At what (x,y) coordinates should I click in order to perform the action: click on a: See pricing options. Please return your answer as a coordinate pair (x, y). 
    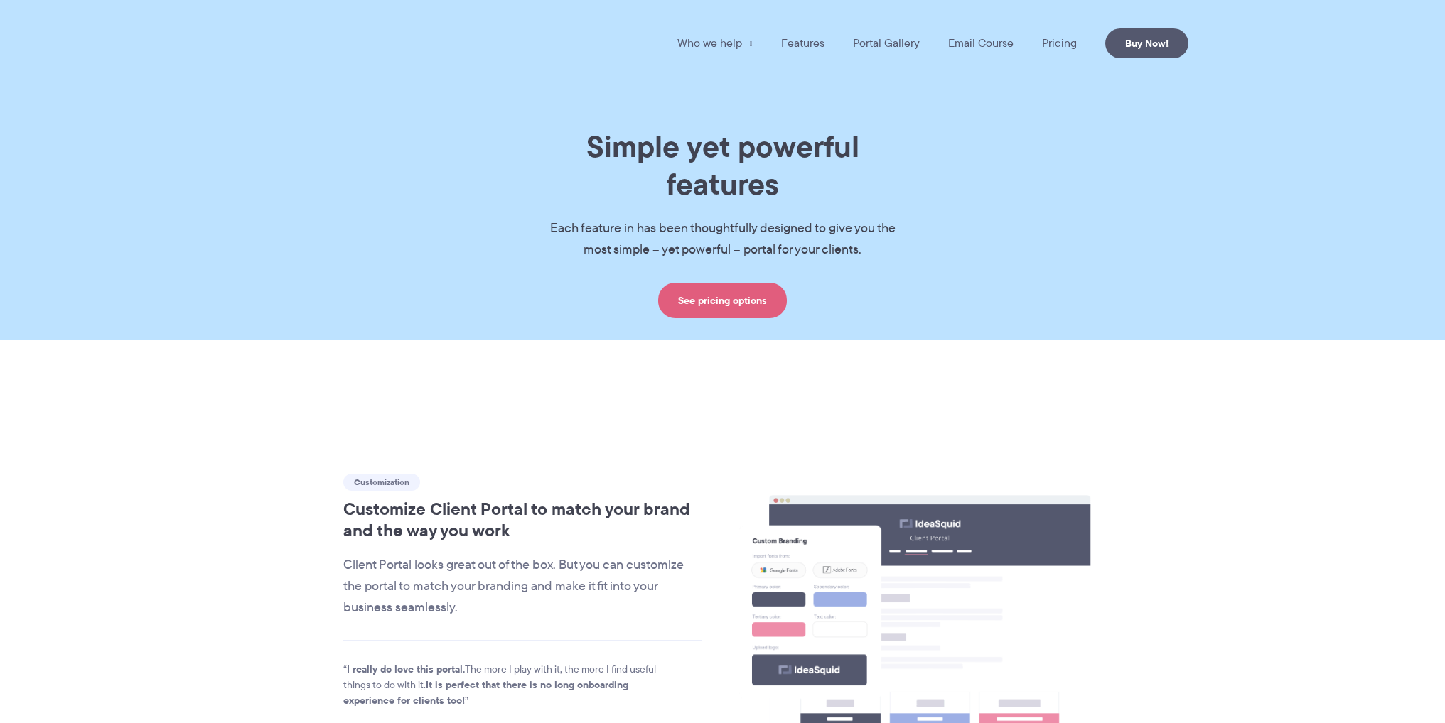
    Looking at the image, I should click on (722, 301).